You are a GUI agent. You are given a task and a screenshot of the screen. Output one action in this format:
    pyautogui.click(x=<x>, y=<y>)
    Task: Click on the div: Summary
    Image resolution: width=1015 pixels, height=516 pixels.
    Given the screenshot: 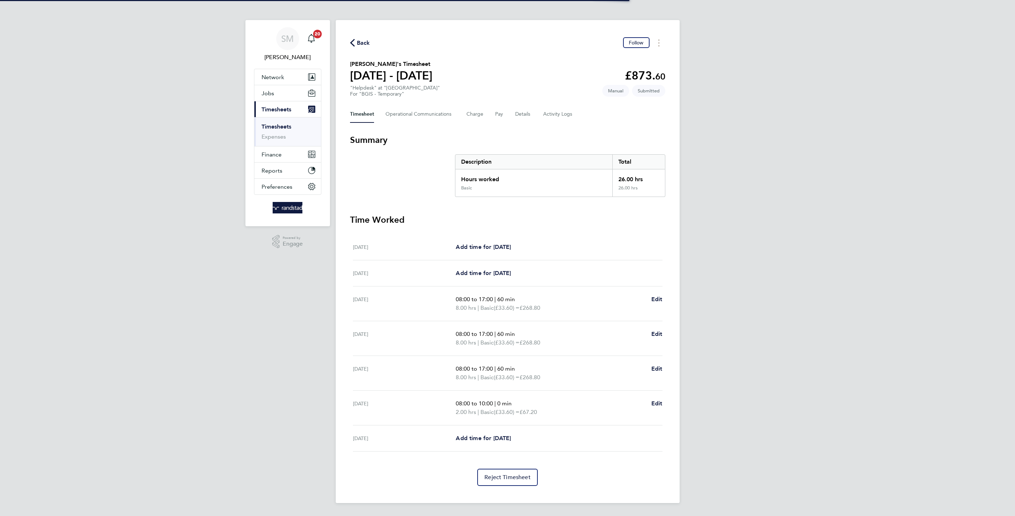 What is the action you would take?
    pyautogui.click(x=560, y=176)
    